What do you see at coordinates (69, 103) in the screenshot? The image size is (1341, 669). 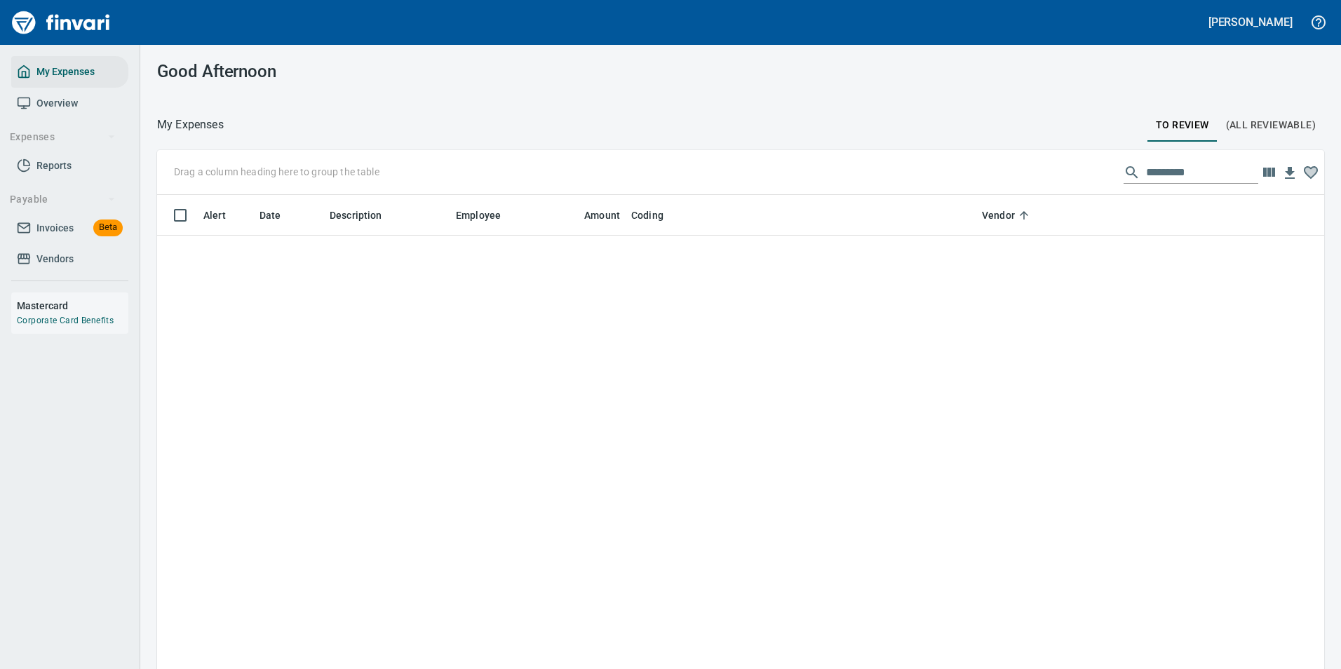 I see `a: Overview` at bounding box center [69, 103].